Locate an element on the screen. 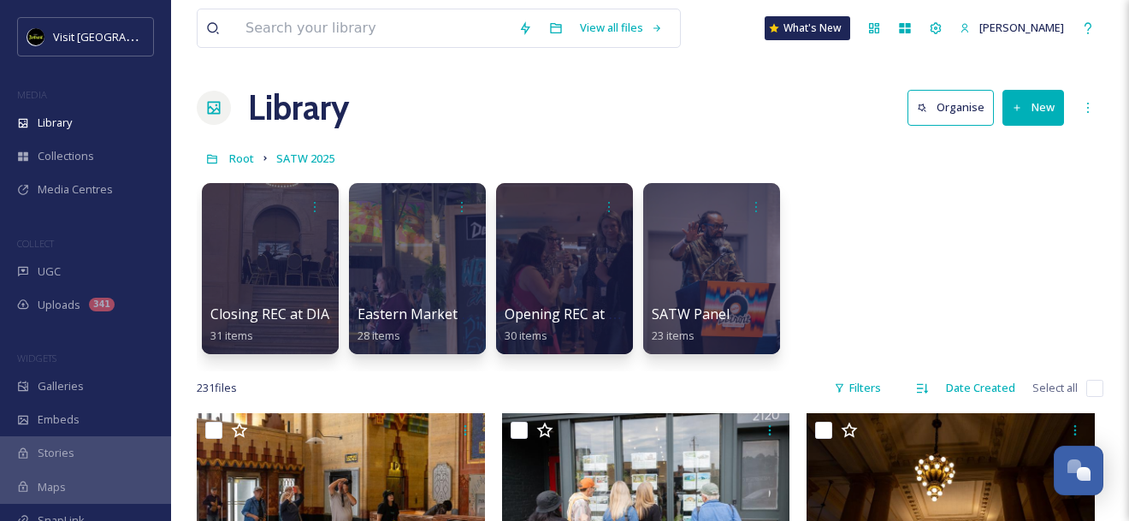 The width and height of the screenshot is (1129, 521). a: Closing REC at DIA31 items is located at coordinates (269, 324).